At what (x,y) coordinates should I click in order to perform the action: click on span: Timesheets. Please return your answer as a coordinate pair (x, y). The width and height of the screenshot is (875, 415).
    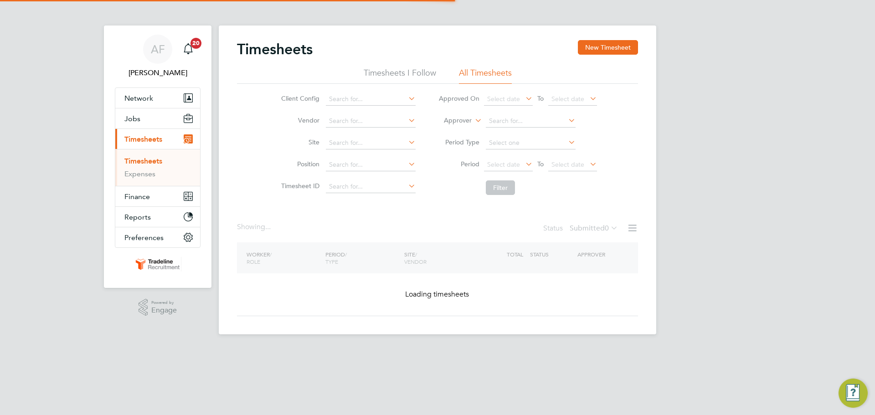
    Looking at the image, I should click on (143, 139).